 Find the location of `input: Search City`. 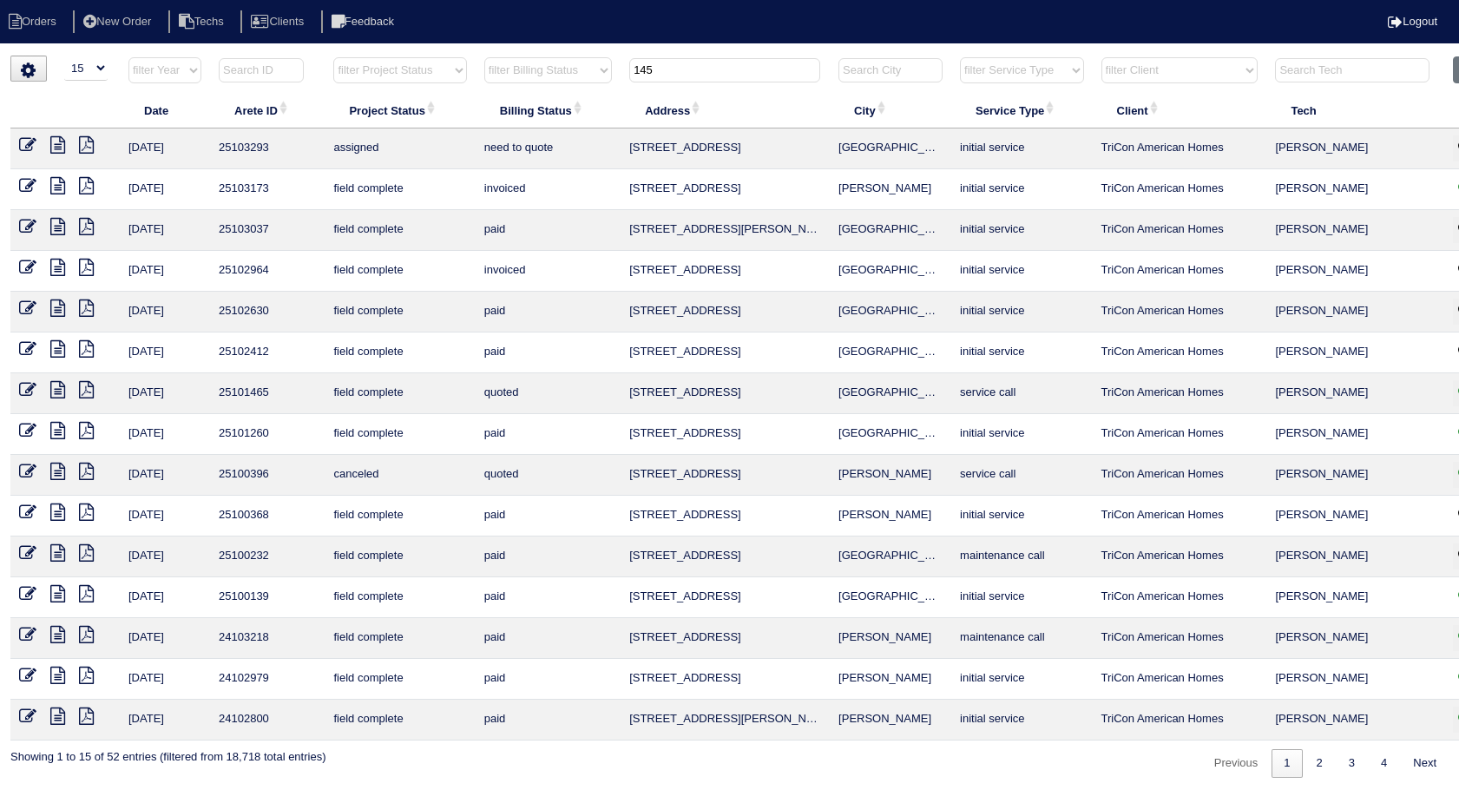

input: Search City is located at coordinates (890, 70).